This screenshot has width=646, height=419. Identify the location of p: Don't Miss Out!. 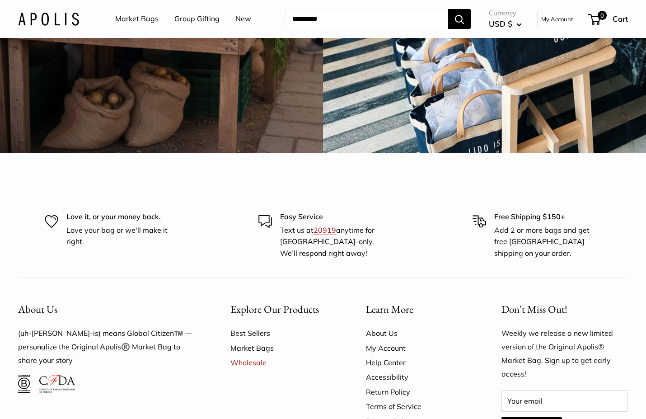
(565, 309).